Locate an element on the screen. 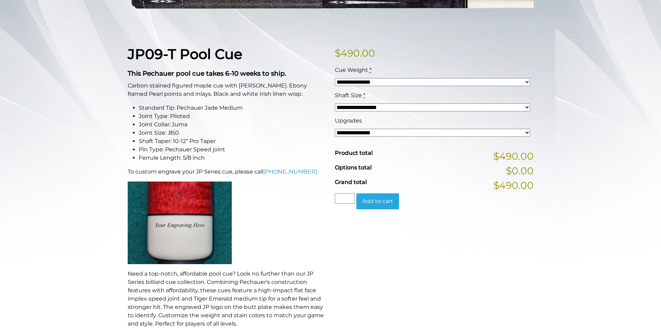 This screenshot has width=661, height=328. li: Joint Type: Piloted is located at coordinates (232, 116).